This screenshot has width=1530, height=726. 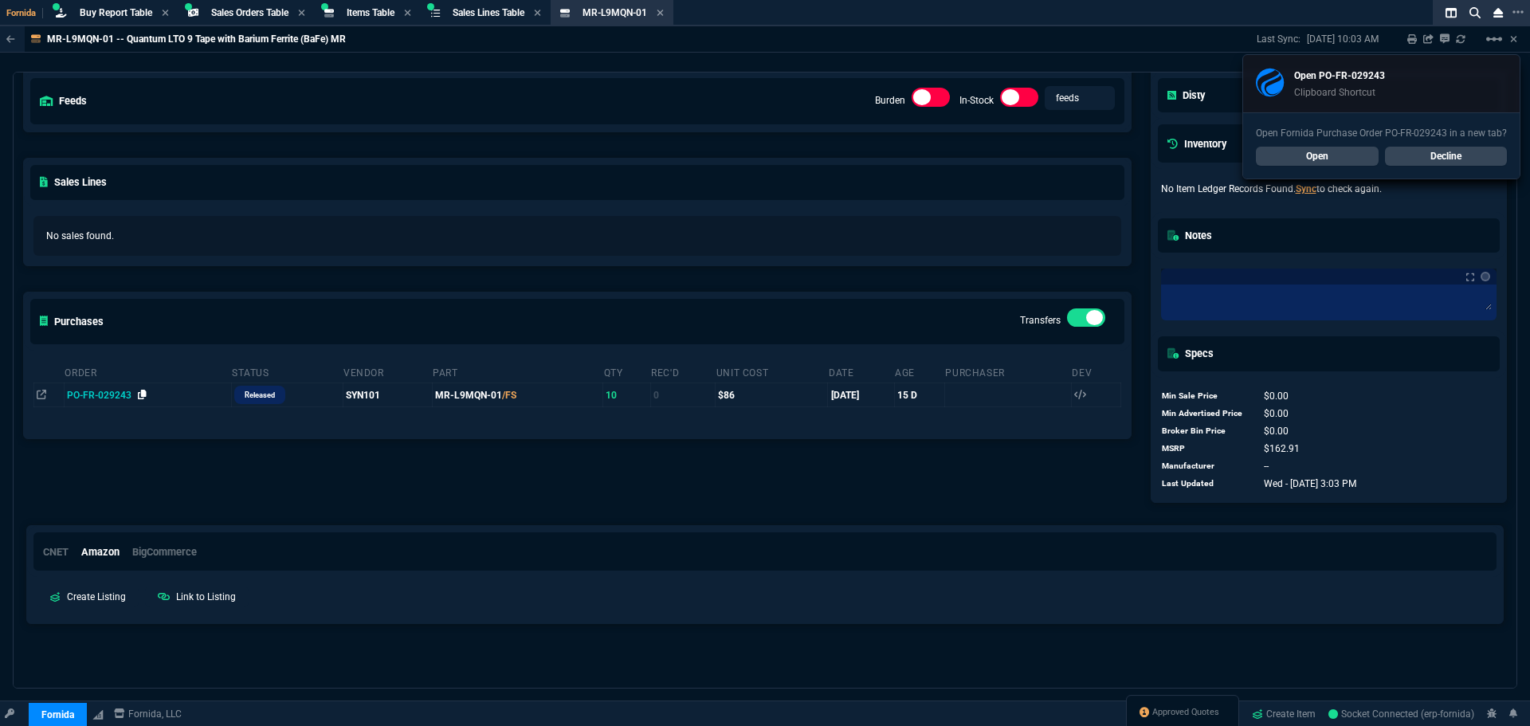 What do you see at coordinates (517, 395) in the screenshot?
I see `td: MR-L9MQN-01` at bounding box center [517, 395].